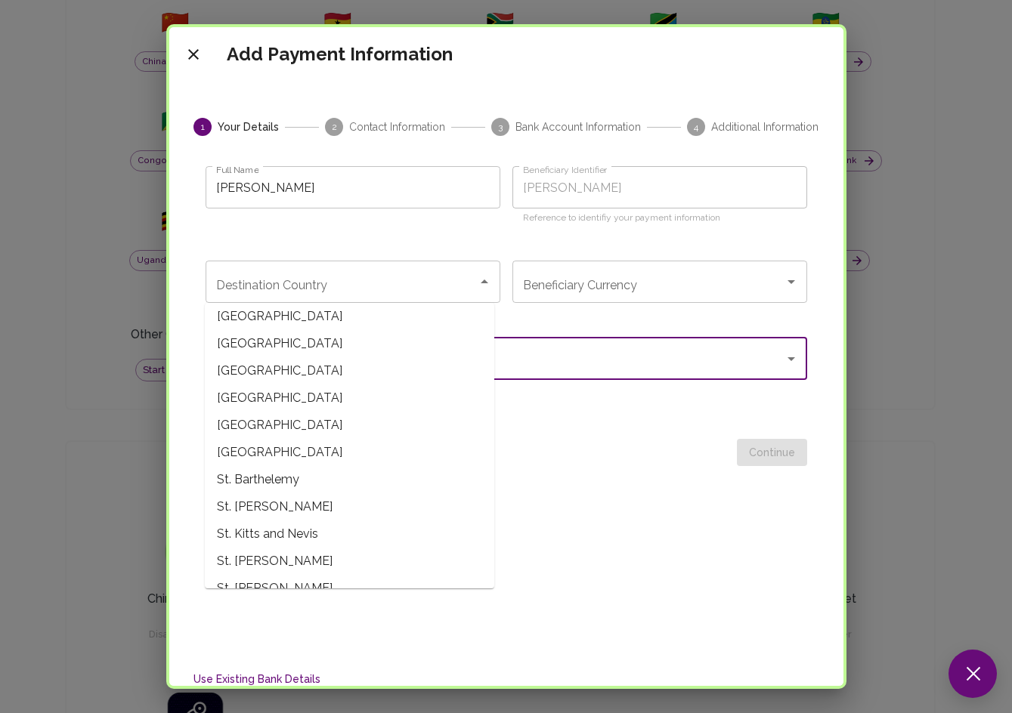  What do you see at coordinates (578, 127) in the screenshot?
I see `span: Bank Account Information` at bounding box center [578, 127].